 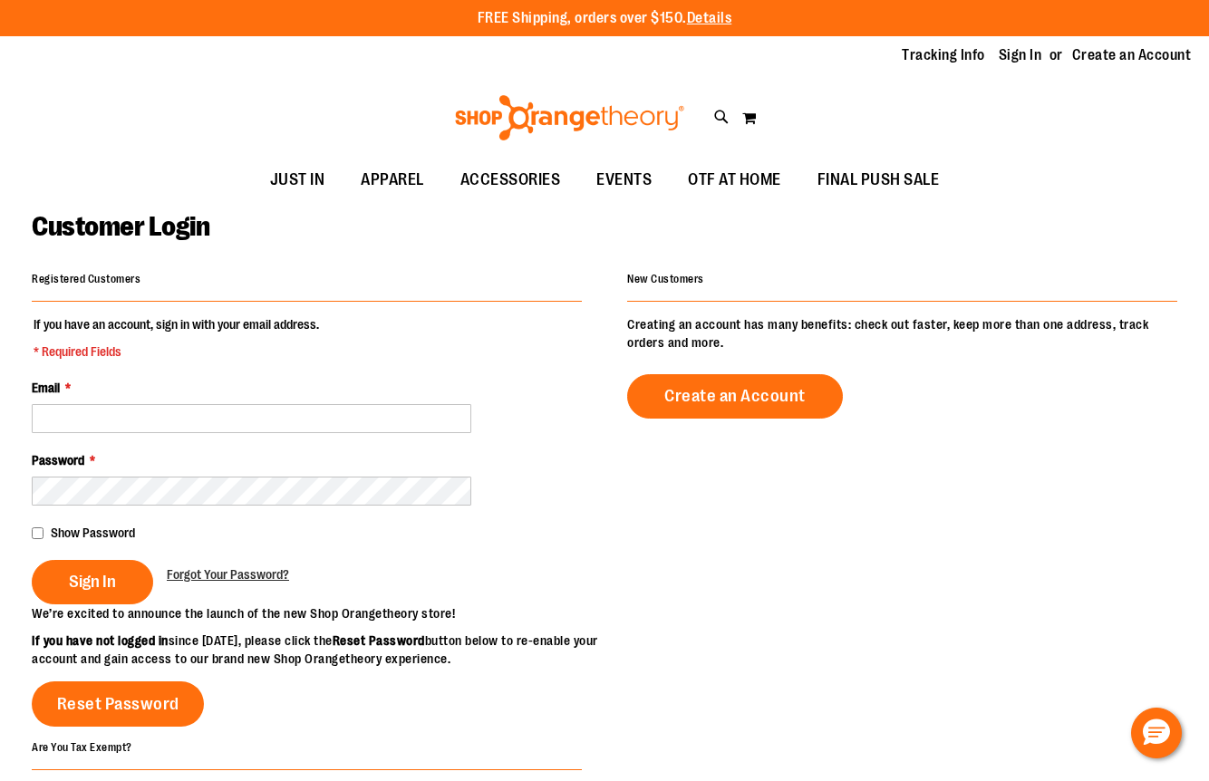 I want to click on span: Password, so click(x=58, y=460).